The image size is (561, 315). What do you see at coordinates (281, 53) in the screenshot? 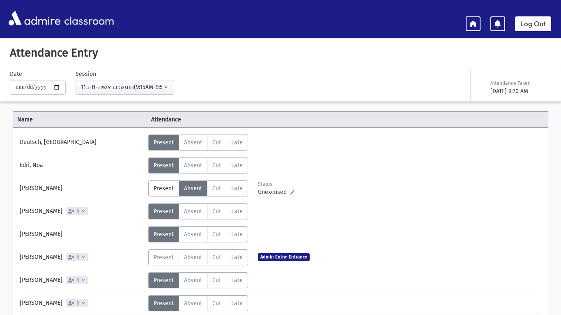
I see `h5: Attendance Entry` at bounding box center [281, 53].